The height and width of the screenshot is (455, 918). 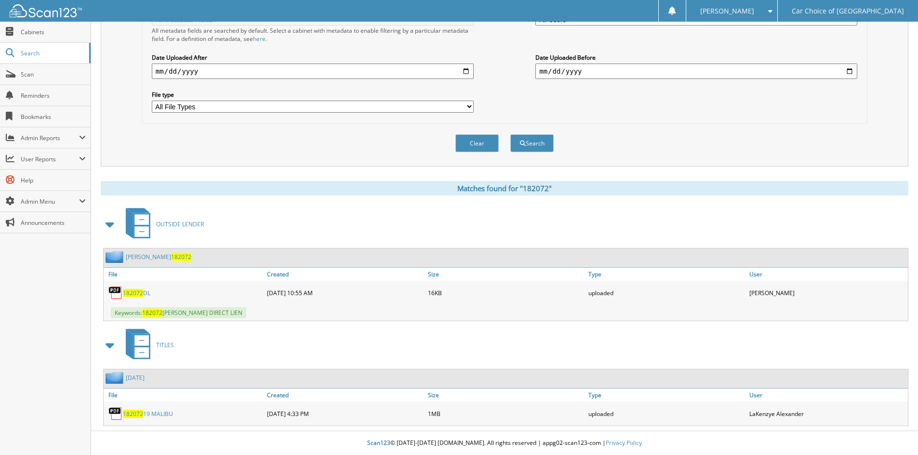 What do you see at coordinates (506, 414) in the screenshot?
I see `div: 1MB` at bounding box center [506, 414].